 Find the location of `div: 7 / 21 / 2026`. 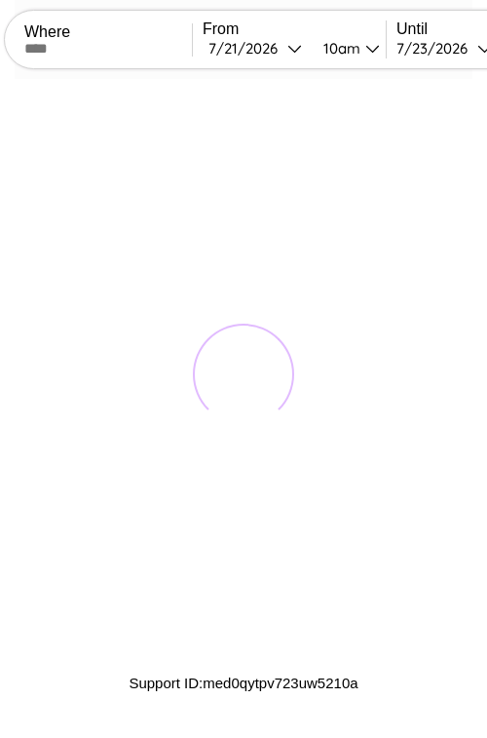

div: 7 / 21 / 2026 is located at coordinates (248, 48).